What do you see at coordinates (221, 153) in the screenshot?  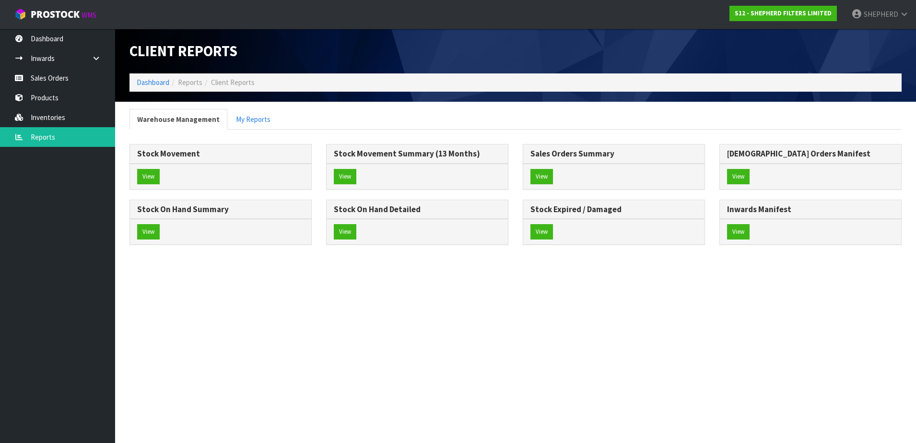 I see `h3: Stock Movement` at bounding box center [221, 153].